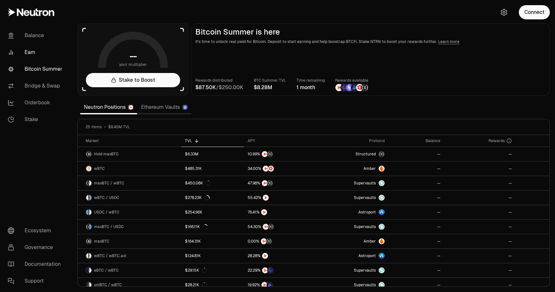 This screenshot has height=292, width=555. What do you see at coordinates (310, 87) in the screenshot?
I see `div: 1 month` at bounding box center [310, 87].